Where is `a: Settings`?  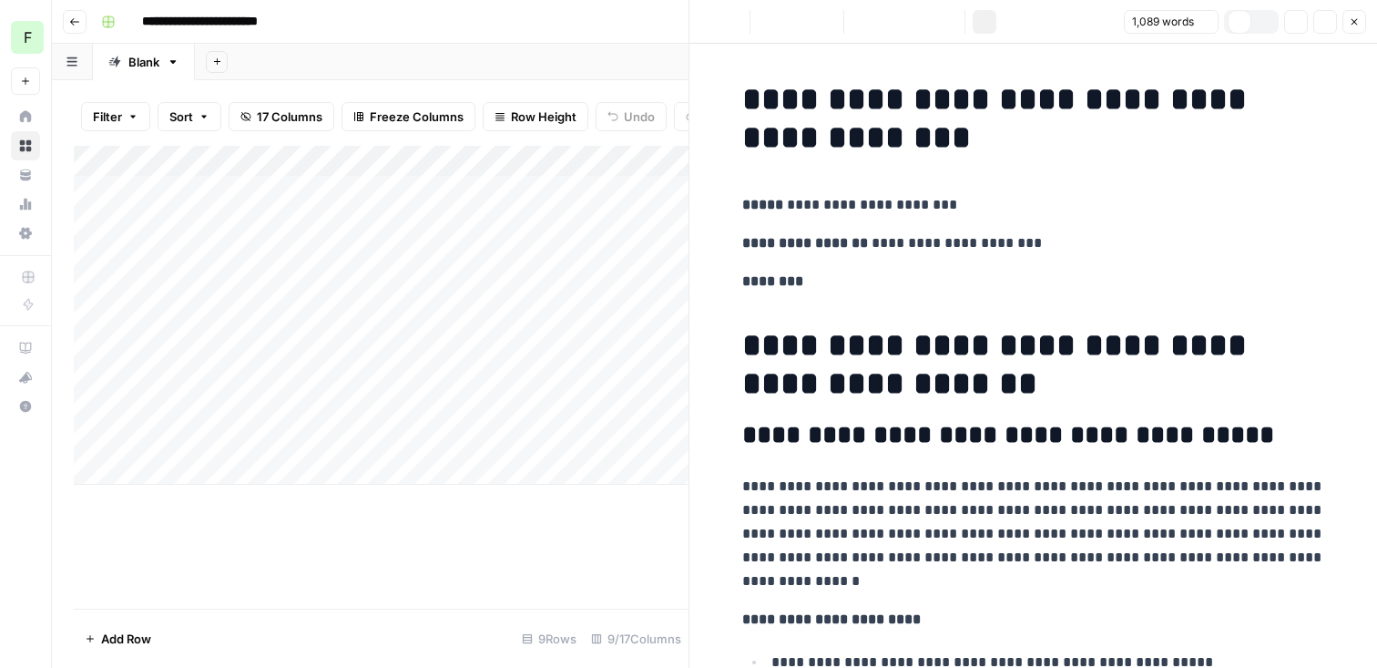
a: Settings is located at coordinates (26, 233).